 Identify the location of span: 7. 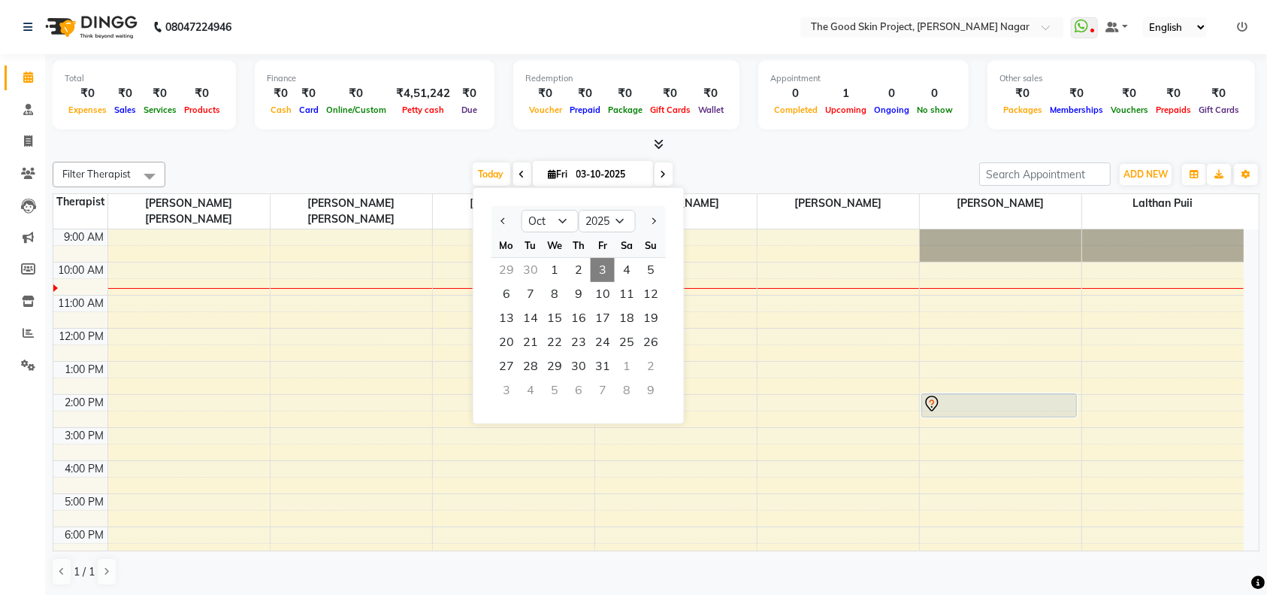
(531, 294).